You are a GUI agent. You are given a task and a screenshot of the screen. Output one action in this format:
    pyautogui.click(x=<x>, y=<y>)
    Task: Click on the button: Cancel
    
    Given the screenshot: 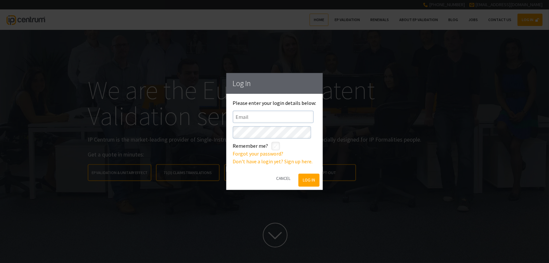 What is the action you would take?
    pyautogui.click(x=283, y=178)
    